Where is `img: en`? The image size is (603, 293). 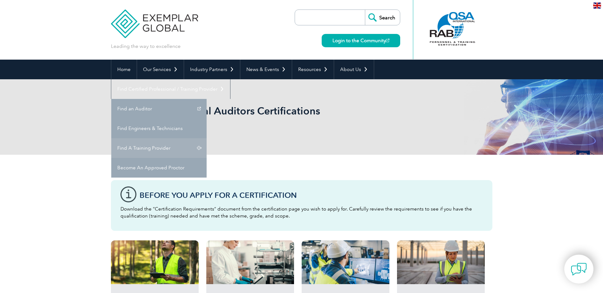
img: en is located at coordinates (596, 5).